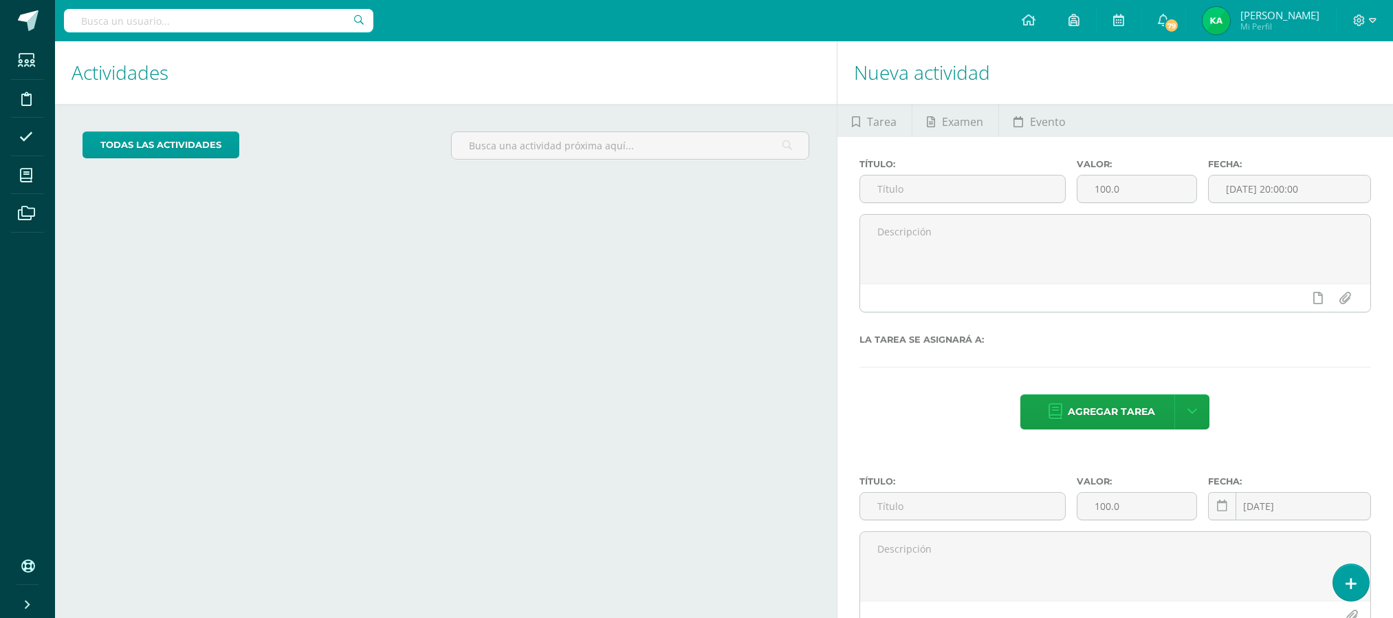  I want to click on a: Evento, so click(1040, 120).